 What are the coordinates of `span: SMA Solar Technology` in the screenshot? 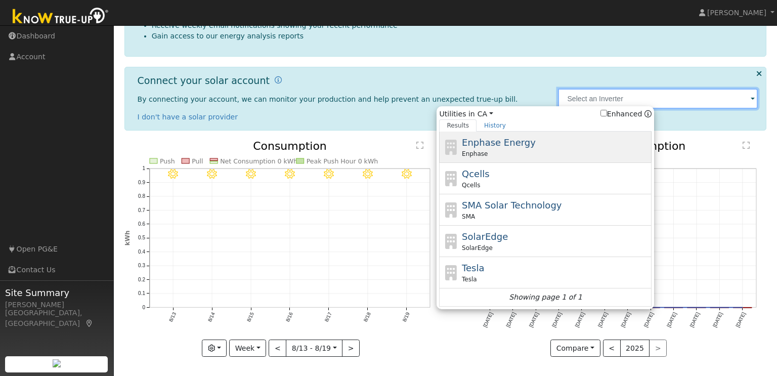 It's located at (511, 205).